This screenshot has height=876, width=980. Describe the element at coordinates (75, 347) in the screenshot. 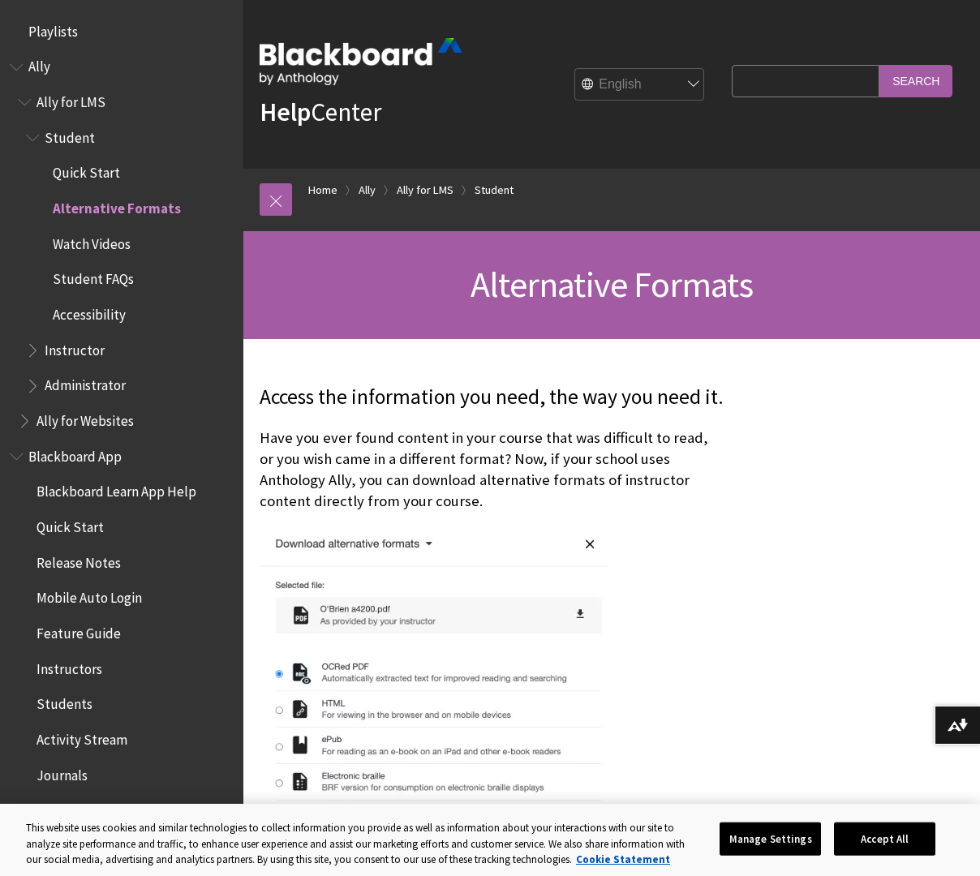

I see `span: Instructor` at that location.